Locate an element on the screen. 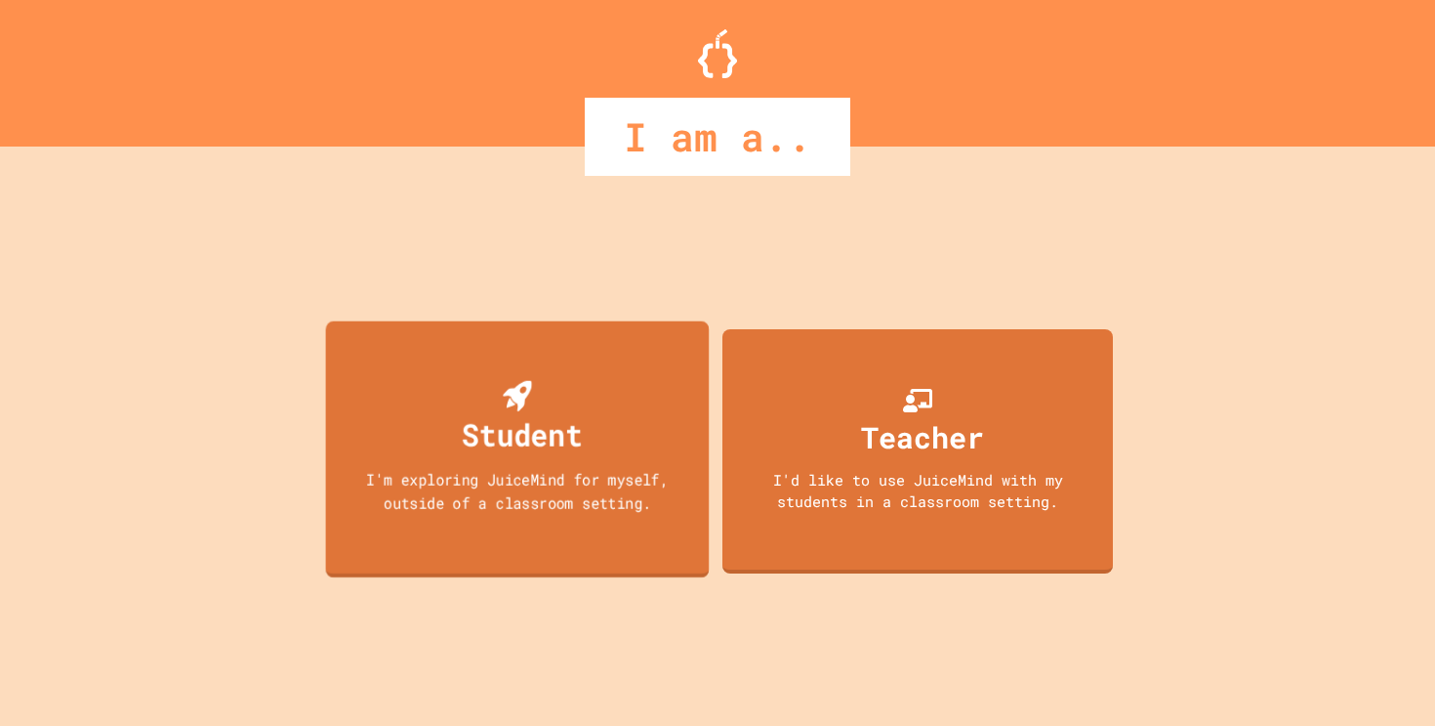 The height and width of the screenshot is (726, 1435). div: I'm exploring JuiceMind for myself, outside of a classroom setting. is located at coordinates (517, 489).